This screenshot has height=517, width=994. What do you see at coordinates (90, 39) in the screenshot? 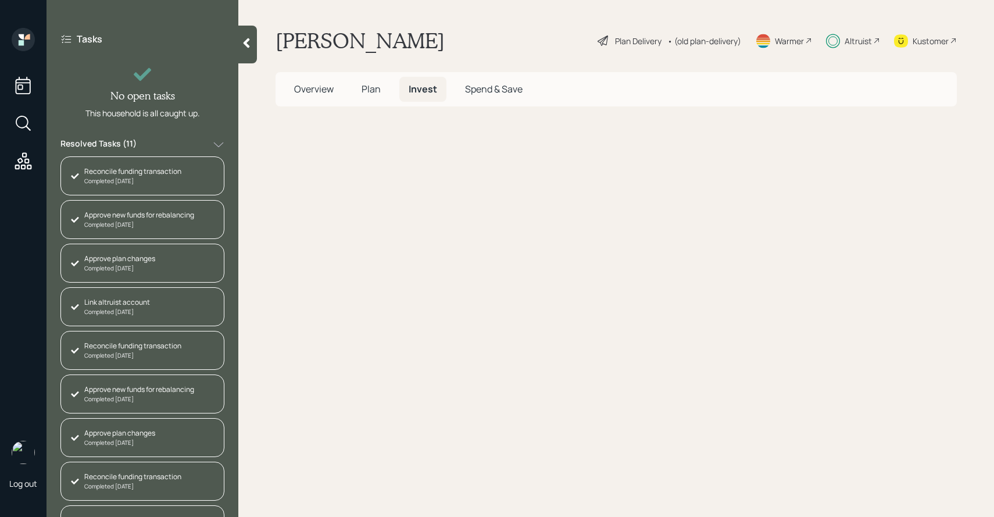
I see `label: Tasks` at bounding box center [90, 39].